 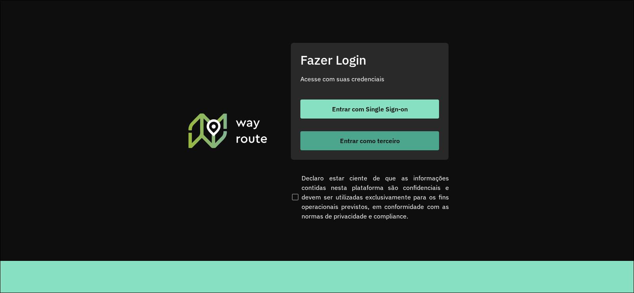 What do you see at coordinates (370, 141) in the screenshot?
I see `span: Entrar como terceiro` at bounding box center [370, 141].